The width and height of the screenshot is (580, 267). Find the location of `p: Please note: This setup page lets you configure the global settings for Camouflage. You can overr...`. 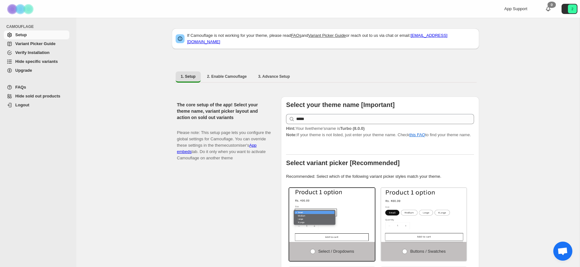

p: Please note: This setup page lets you configure the global settings for Camouflage. You can overr... is located at coordinates (224, 142).